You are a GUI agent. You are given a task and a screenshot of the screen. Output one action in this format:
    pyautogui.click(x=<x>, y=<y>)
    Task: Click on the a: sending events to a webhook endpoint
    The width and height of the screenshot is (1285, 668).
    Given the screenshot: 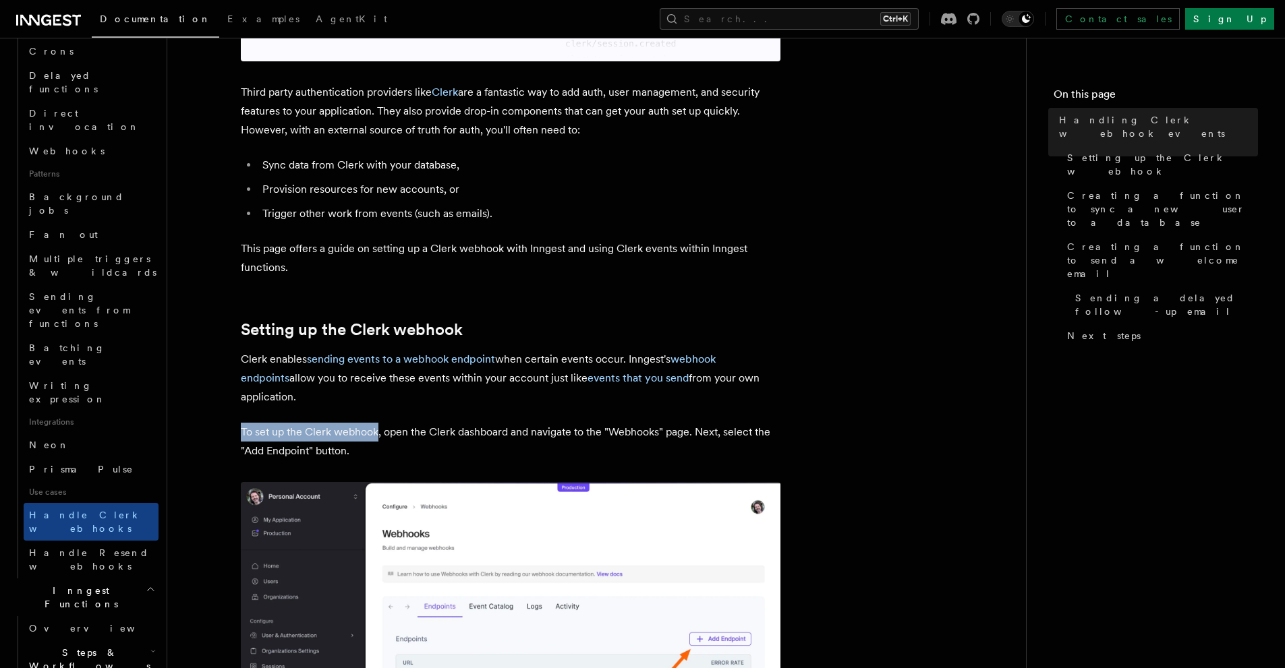 What is the action you would take?
    pyautogui.click(x=401, y=359)
    